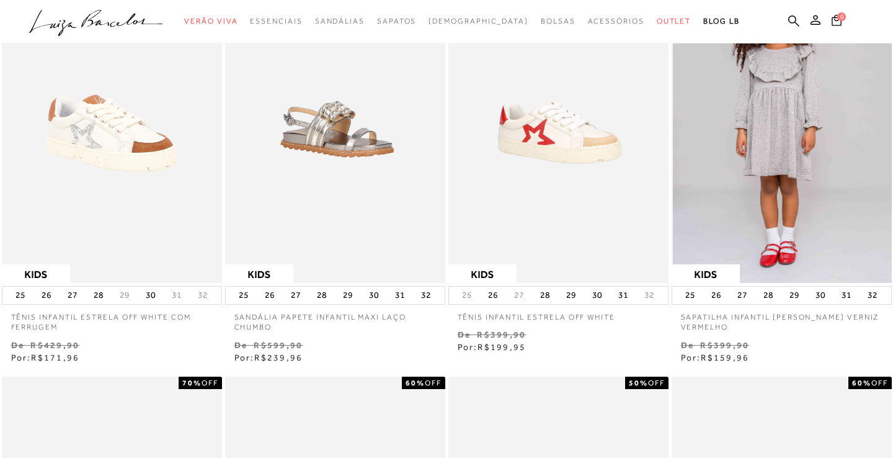 The image size is (893, 458). I want to click on span: R$239,96, so click(279, 357).